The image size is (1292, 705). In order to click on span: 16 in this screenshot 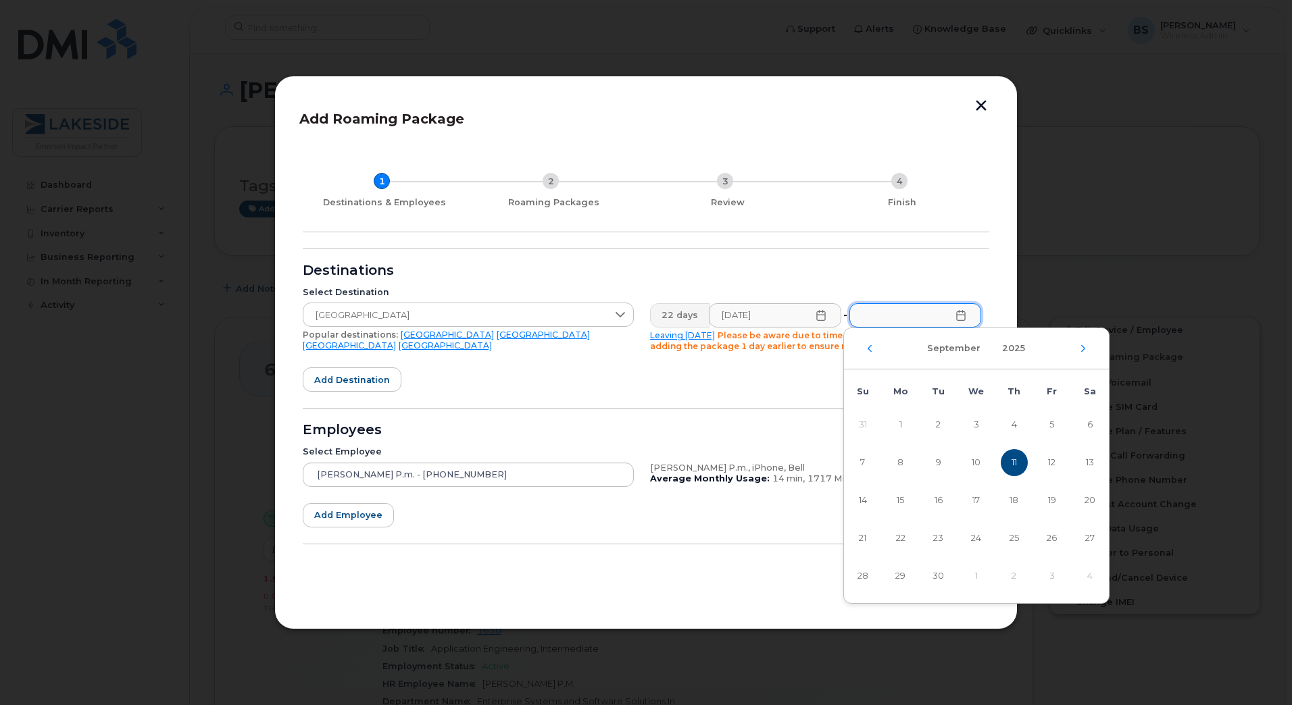, I will do `click(938, 501)`.